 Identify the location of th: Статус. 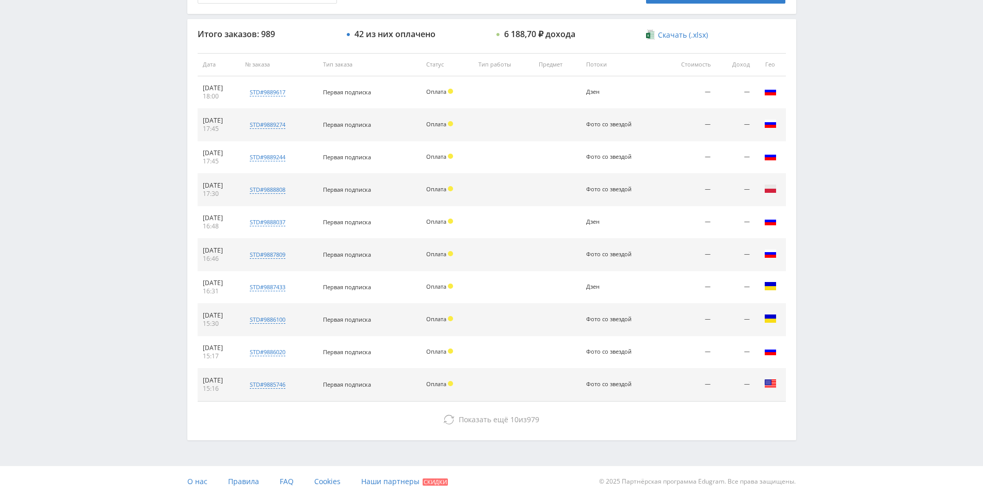
(447, 64).